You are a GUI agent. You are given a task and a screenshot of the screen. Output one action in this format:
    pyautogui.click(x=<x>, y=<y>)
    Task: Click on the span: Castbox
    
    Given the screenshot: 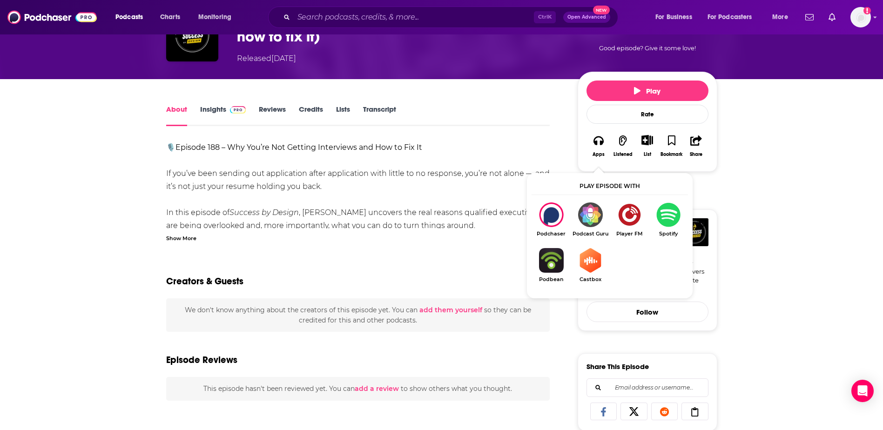 What is the action you would take?
    pyautogui.click(x=590, y=279)
    